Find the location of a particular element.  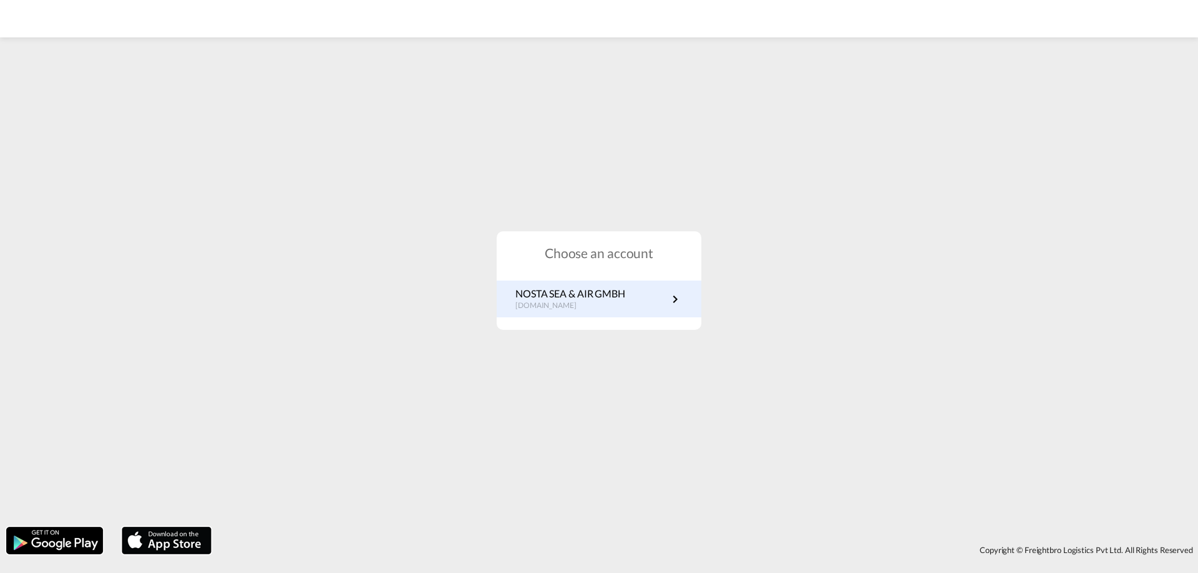

div: Copyright © Freightbro Logistics Pvt Ltd. All Rights Reserved is located at coordinates (707, 550).